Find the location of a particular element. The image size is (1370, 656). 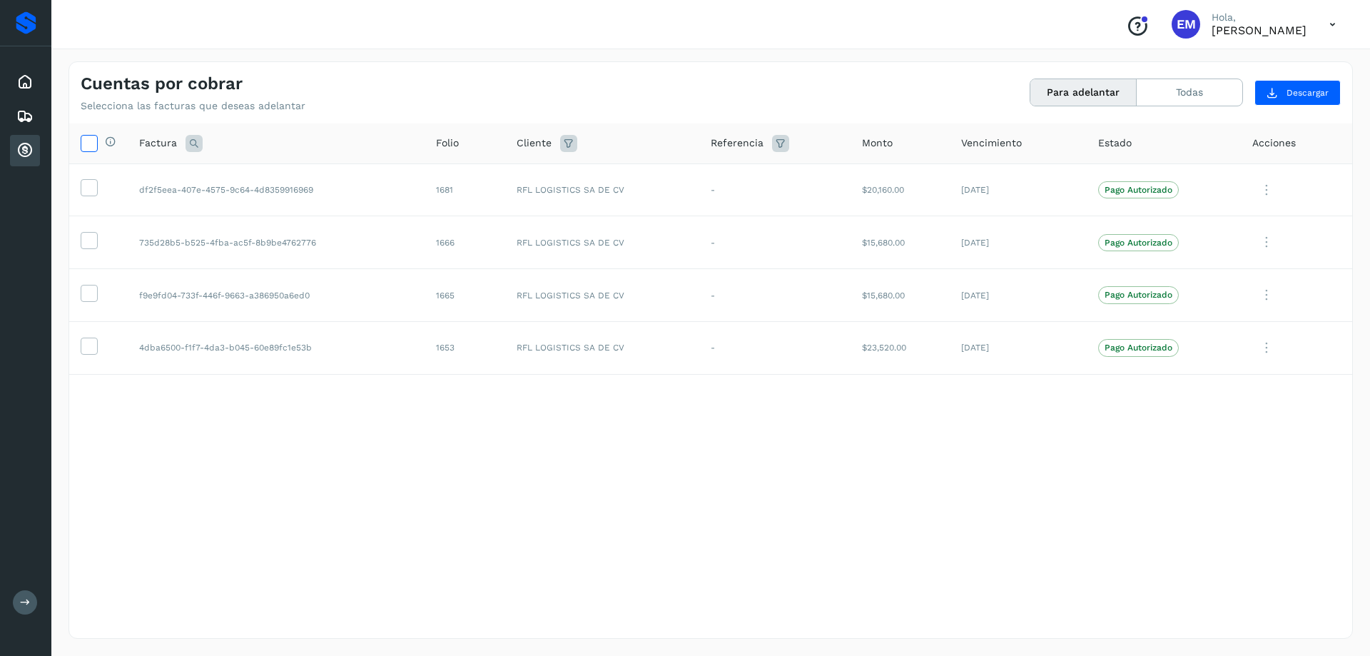

td: 1665 is located at coordinates (465, 295).